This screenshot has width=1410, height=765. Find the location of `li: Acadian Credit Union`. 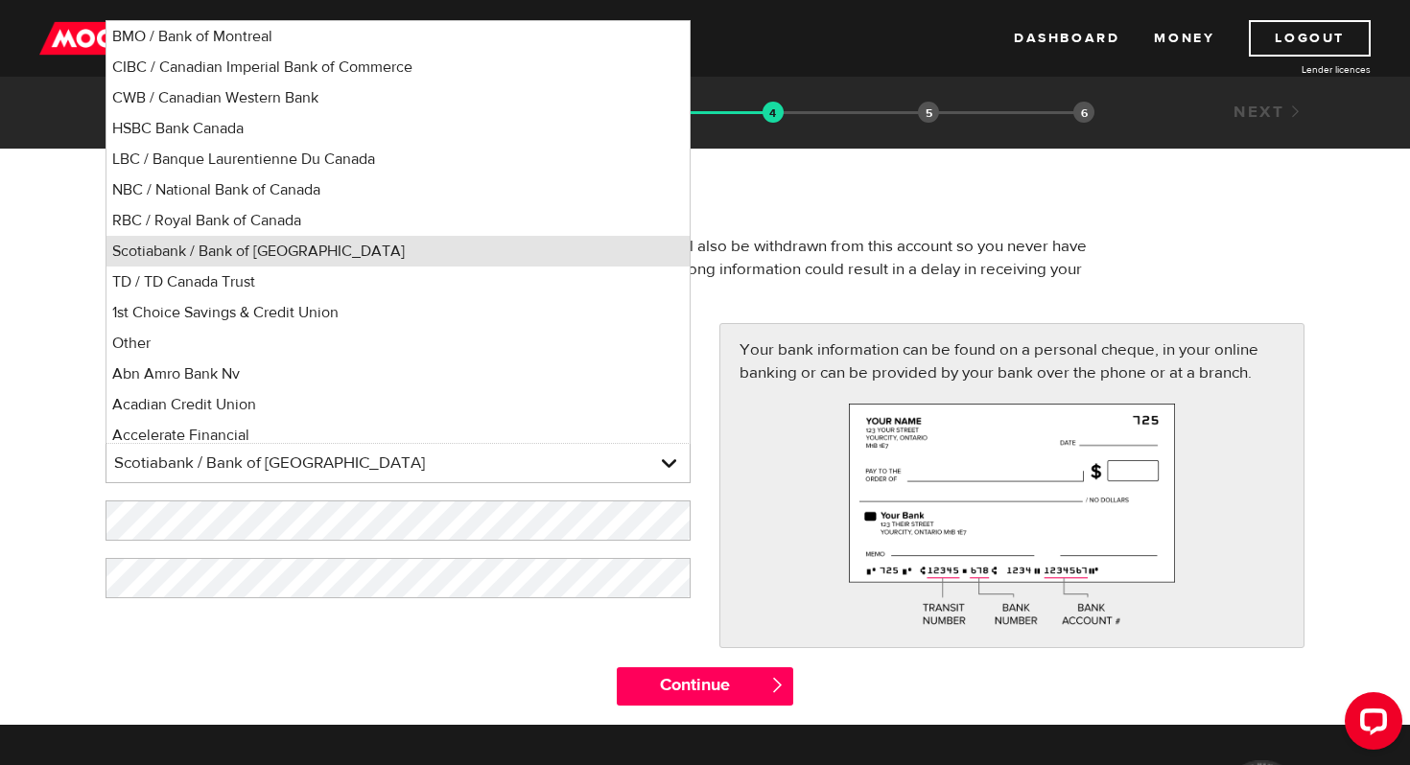

li: Acadian Credit Union is located at coordinates (398, 405).